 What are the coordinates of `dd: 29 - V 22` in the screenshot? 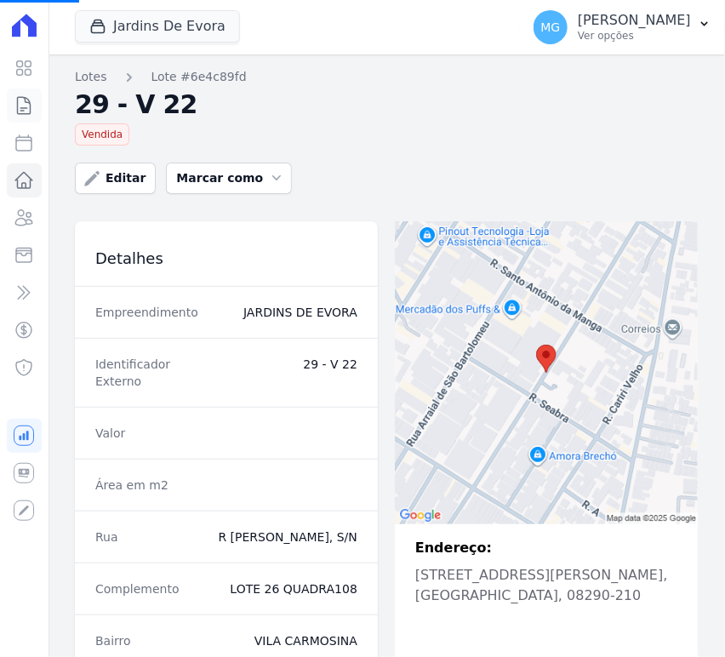 It's located at (271, 373).